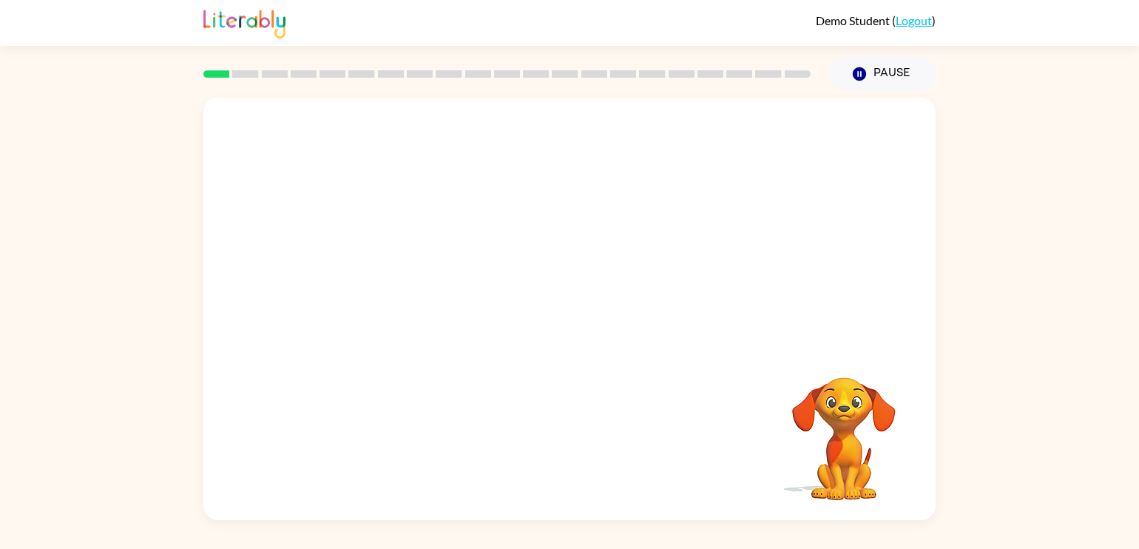  What do you see at coordinates (914, 20) in the screenshot?
I see `a: Logout` at bounding box center [914, 20].